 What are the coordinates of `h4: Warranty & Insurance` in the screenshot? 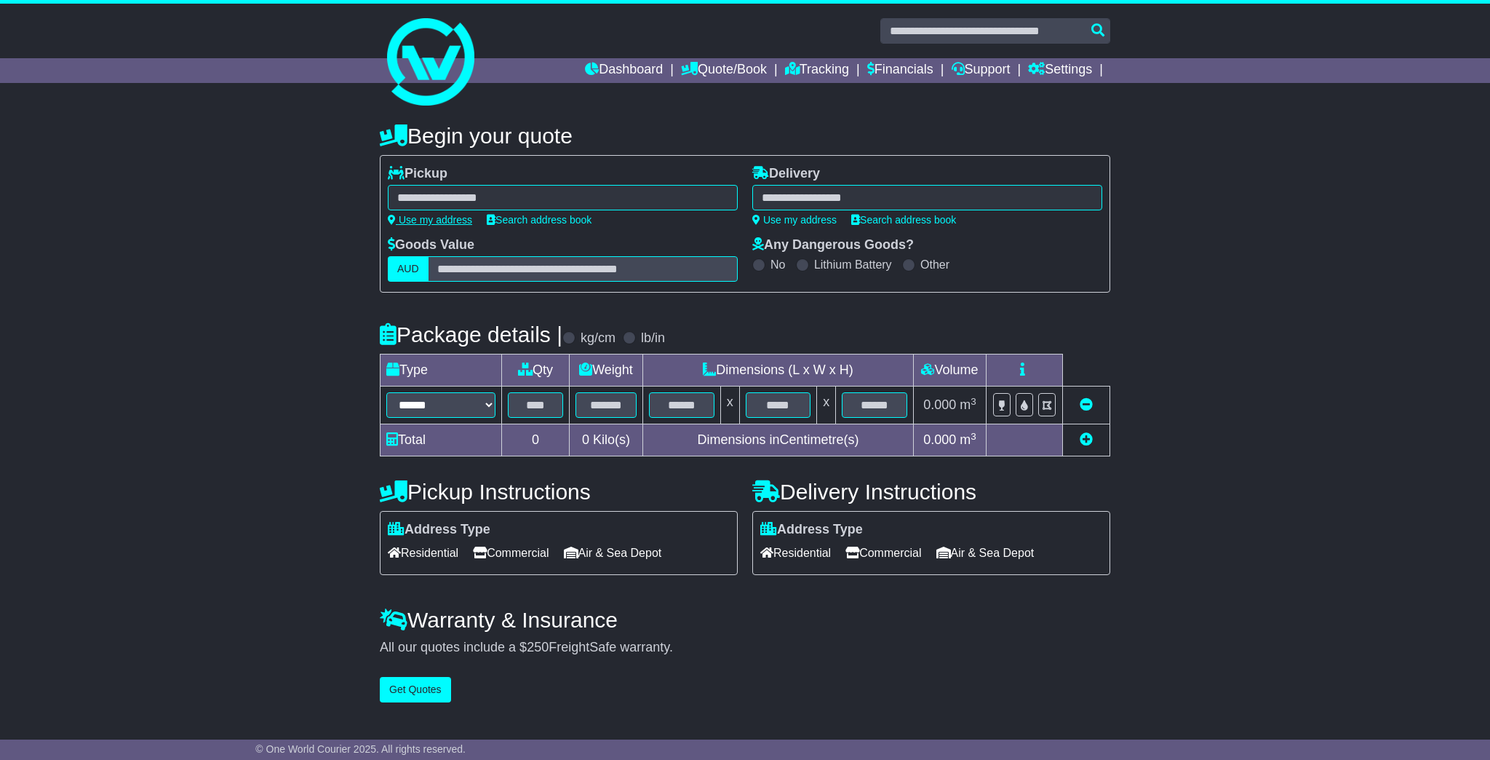 It's located at (745, 619).